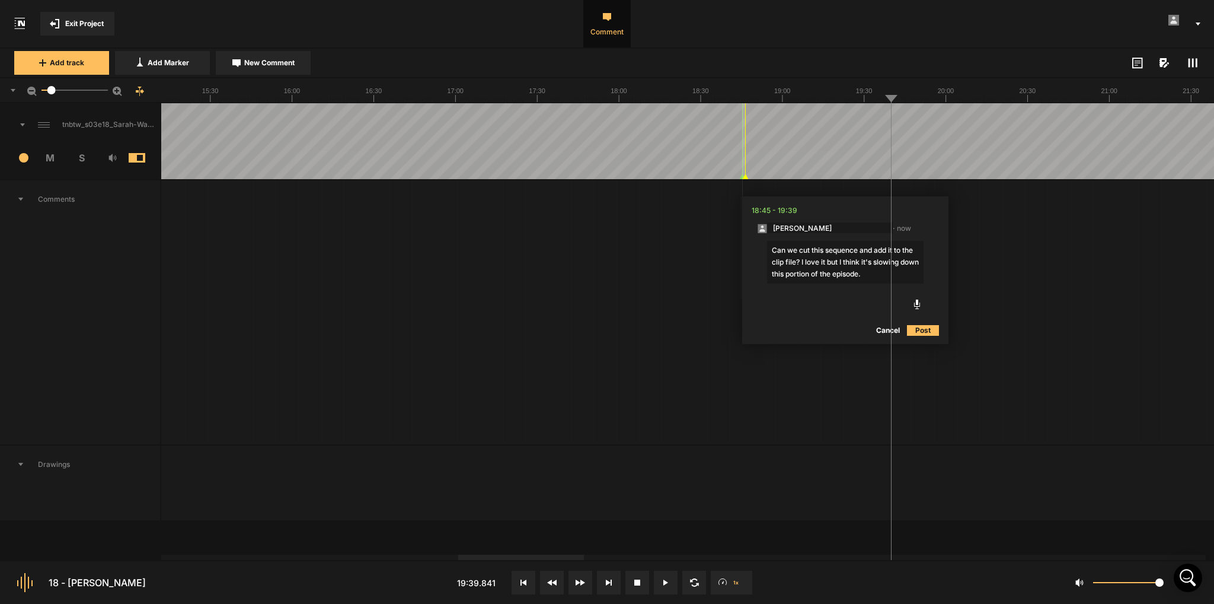 The image size is (1214, 604). Describe the element at coordinates (619, 91) in the screenshot. I see `text: 18:00` at that location.